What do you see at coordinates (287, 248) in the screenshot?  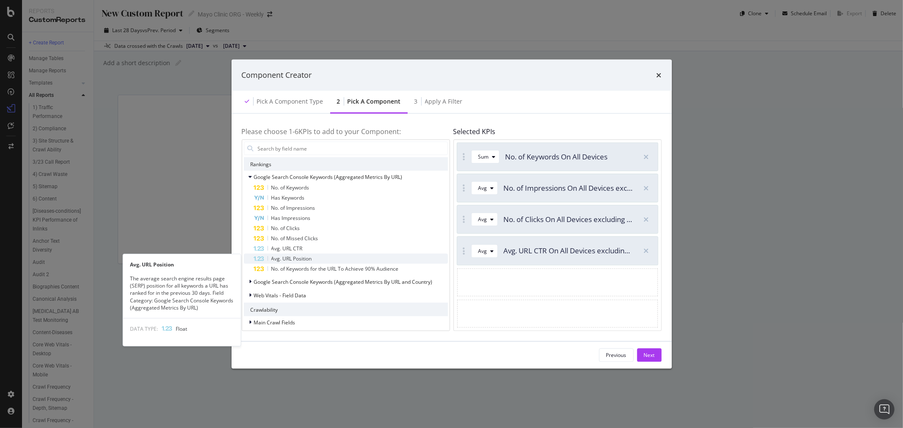 I see `span: Avg. URL CTR` at bounding box center [287, 248].